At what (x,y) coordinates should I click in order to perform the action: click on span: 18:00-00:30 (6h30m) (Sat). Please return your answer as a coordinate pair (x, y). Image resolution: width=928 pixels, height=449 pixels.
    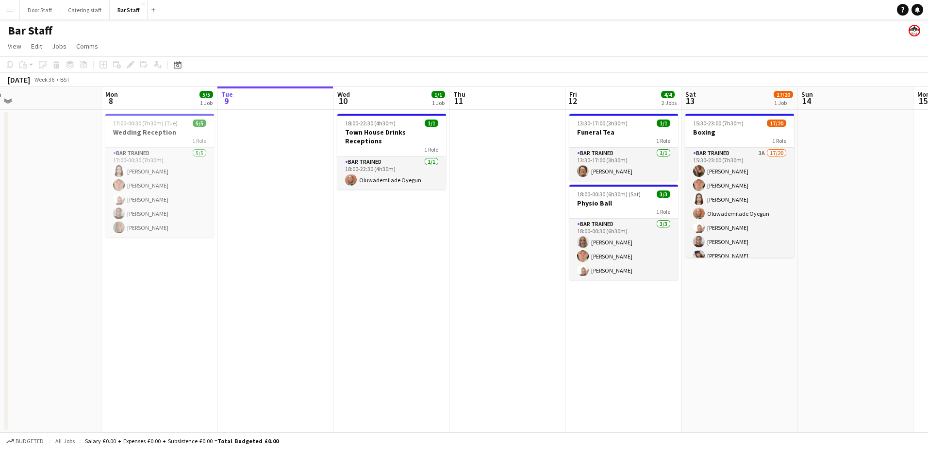
    Looking at the image, I should click on (609, 194).